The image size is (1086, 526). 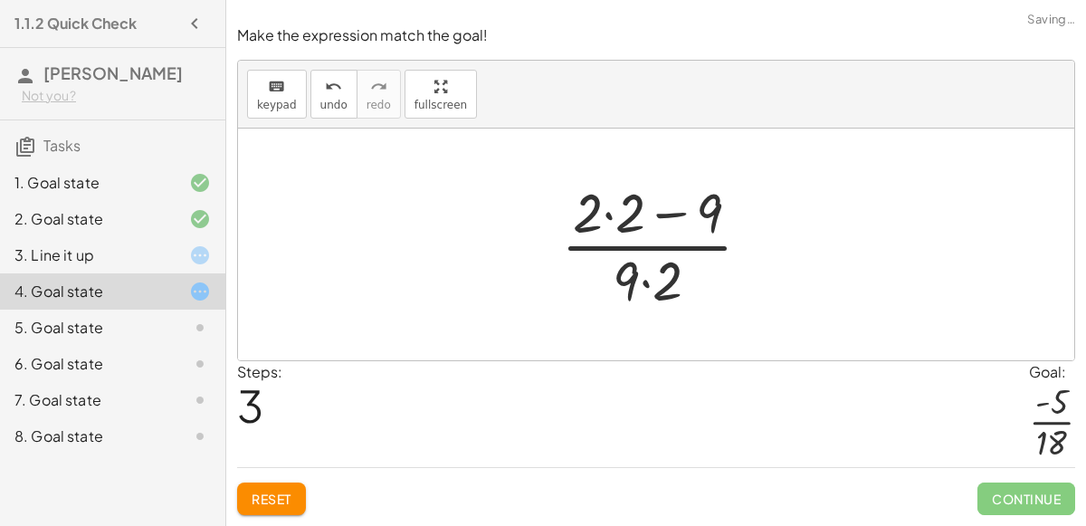 What do you see at coordinates (87, 364) in the screenshot?
I see `div: 6. Goal state` at bounding box center [87, 364].